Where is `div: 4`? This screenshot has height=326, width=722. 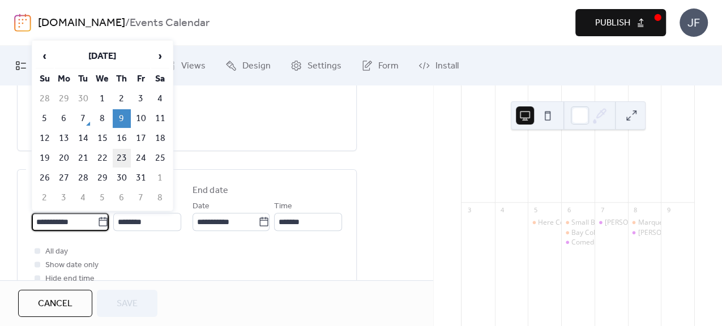
div: 4 is located at coordinates (502, 210).